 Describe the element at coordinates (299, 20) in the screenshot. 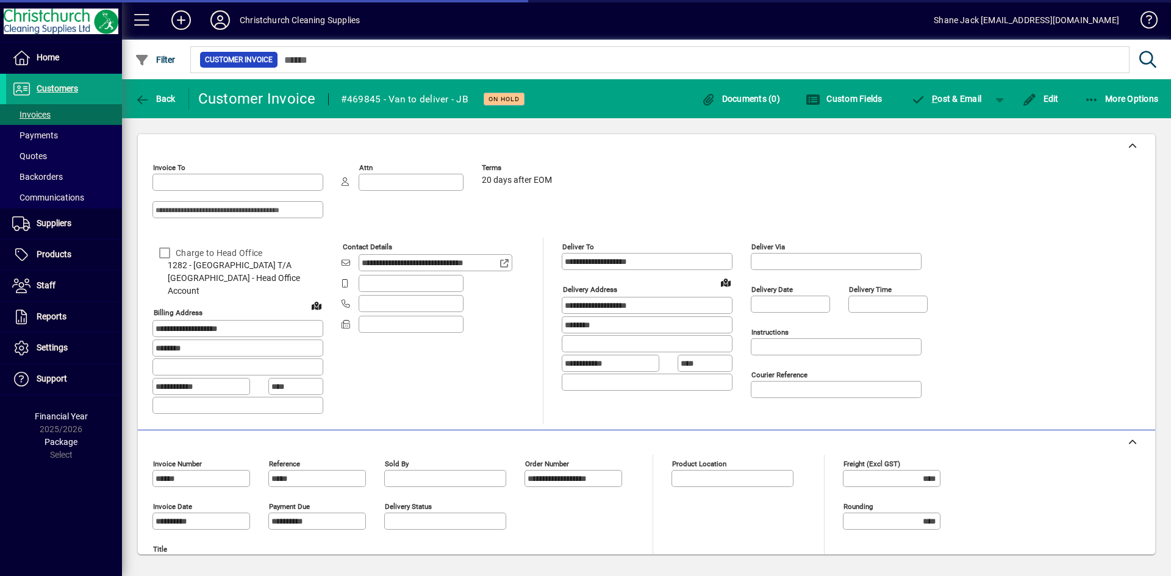

I see `div: Christchurch Cleaning Supplies` at that location.